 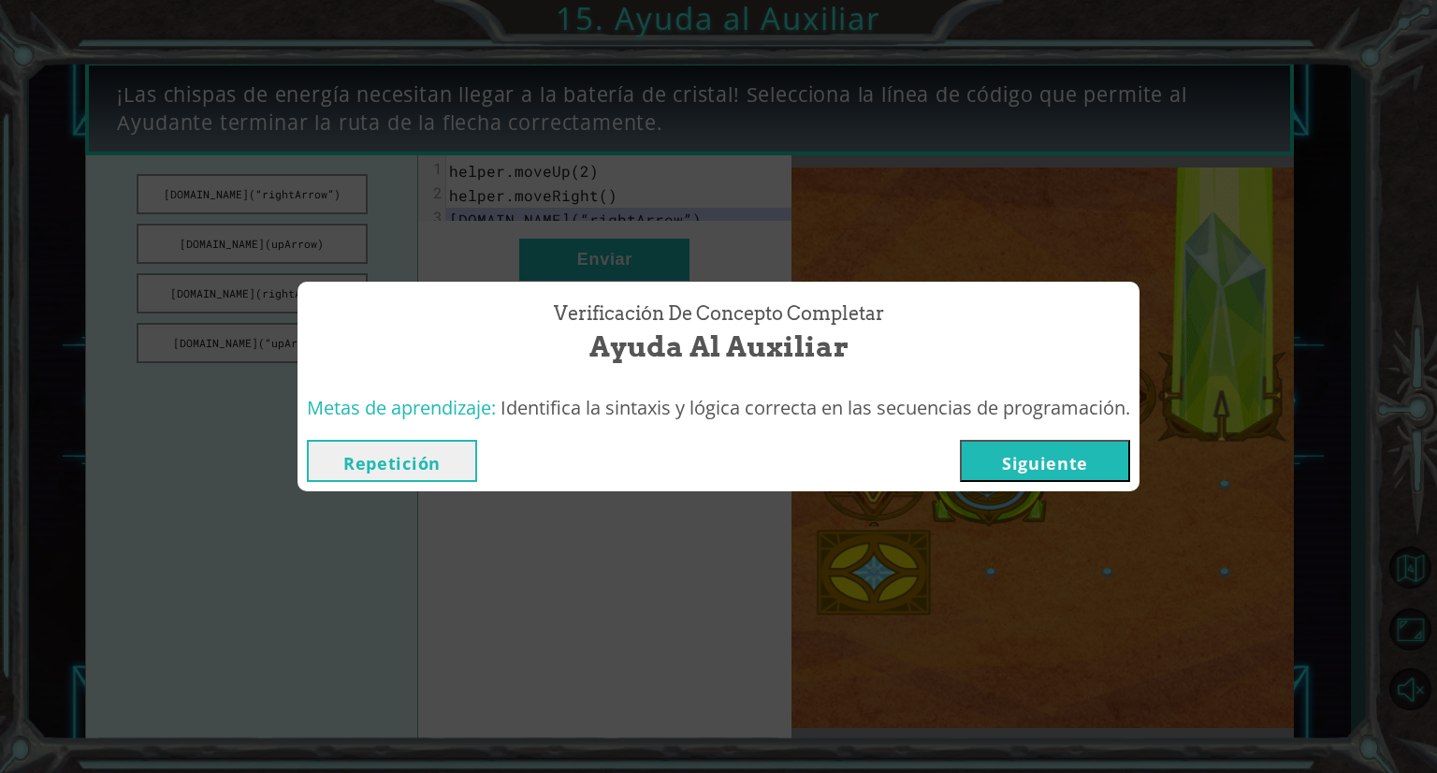 What do you see at coordinates (1045, 460) in the screenshot?
I see `button: Siguiente` at bounding box center [1045, 460].